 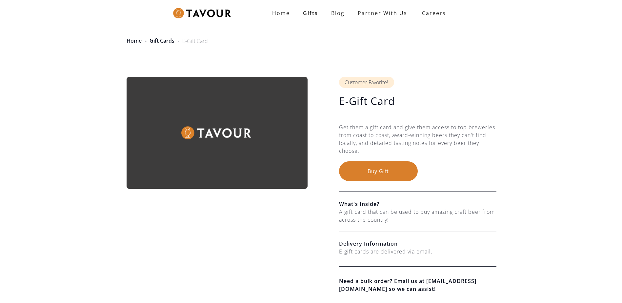 I want to click on div: E-gift cards are delivered via email., so click(x=418, y=251).